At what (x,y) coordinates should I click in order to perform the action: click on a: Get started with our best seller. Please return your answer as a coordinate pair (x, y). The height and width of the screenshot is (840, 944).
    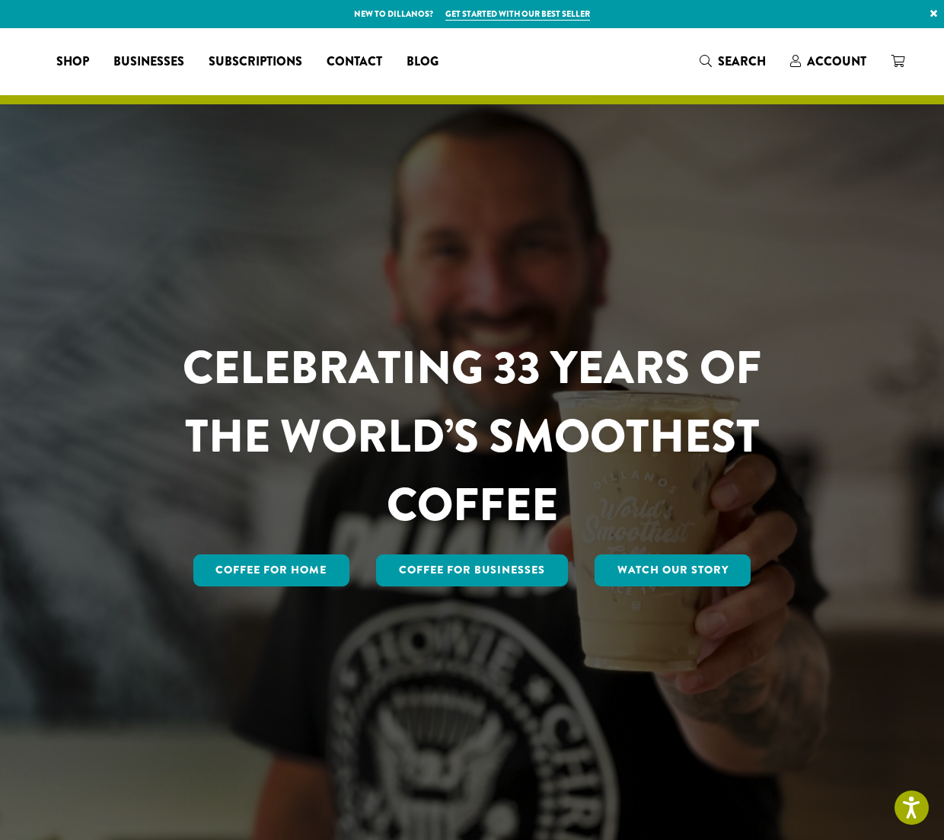
    Looking at the image, I should click on (518, 14).